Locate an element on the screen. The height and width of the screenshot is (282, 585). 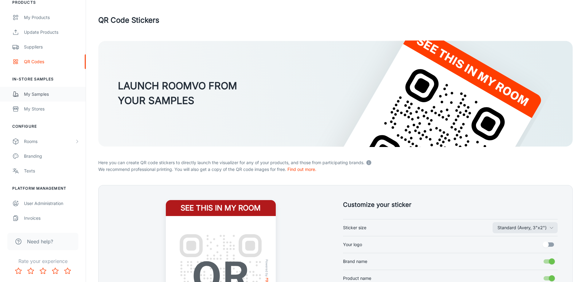
div: Branding is located at coordinates (52, 156).